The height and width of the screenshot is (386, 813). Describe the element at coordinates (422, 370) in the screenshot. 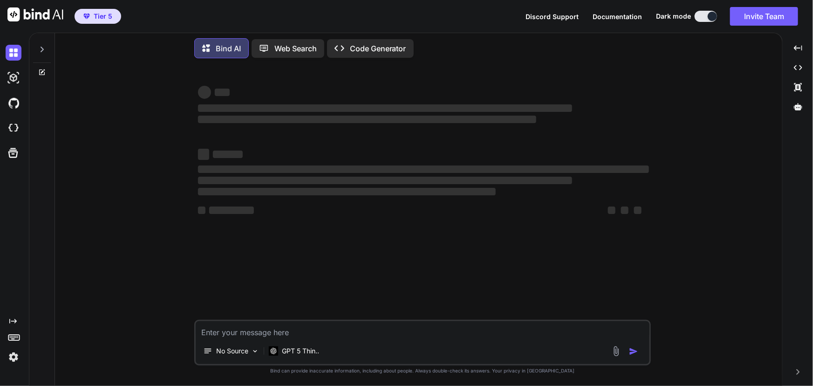

I see `p: Bind can provide inaccurate information, including about people. Always double-check its answers....` at that location.